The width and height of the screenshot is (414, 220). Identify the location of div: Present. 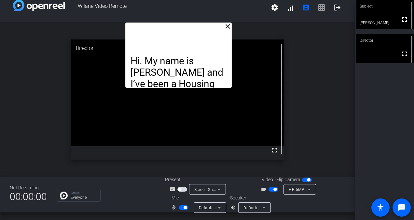
(198, 179).